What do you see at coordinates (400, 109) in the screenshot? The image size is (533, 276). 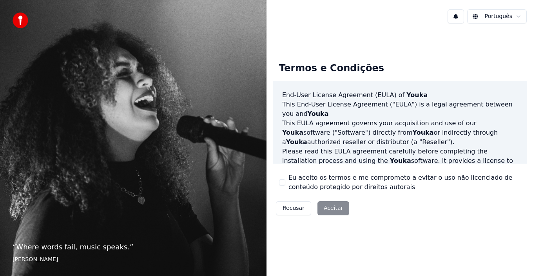 I see `p: This End-User License Agreement ("EULA") is a legal agreement between you and` at bounding box center [400, 109].